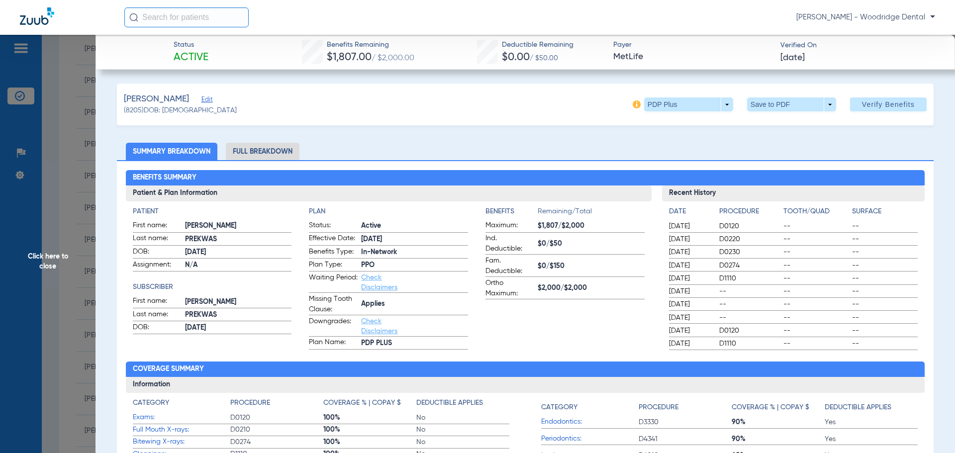  Describe the element at coordinates (172, 151) in the screenshot. I see `li: Summary Breakdown` at that location.